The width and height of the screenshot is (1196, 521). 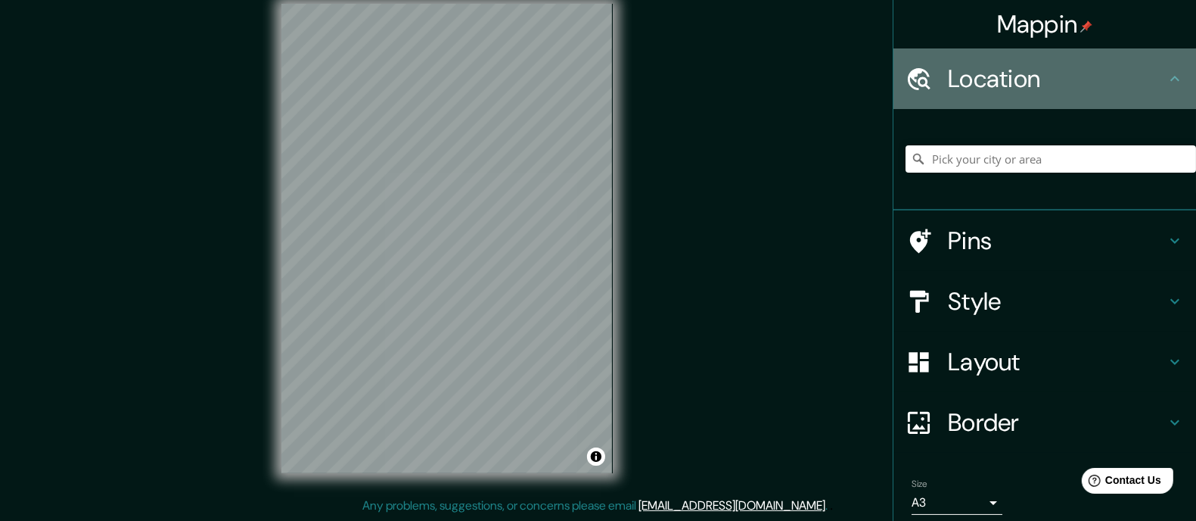 I want to click on div: Style, so click(x=1045, y=301).